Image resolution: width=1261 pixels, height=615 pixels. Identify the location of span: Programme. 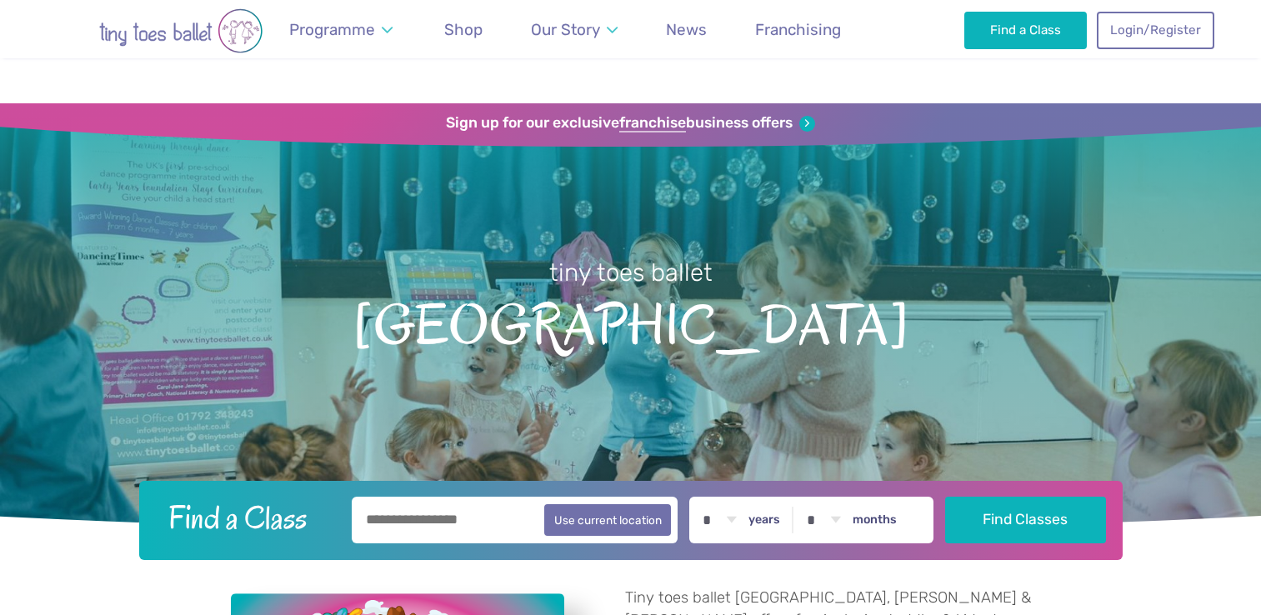
(332, 29).